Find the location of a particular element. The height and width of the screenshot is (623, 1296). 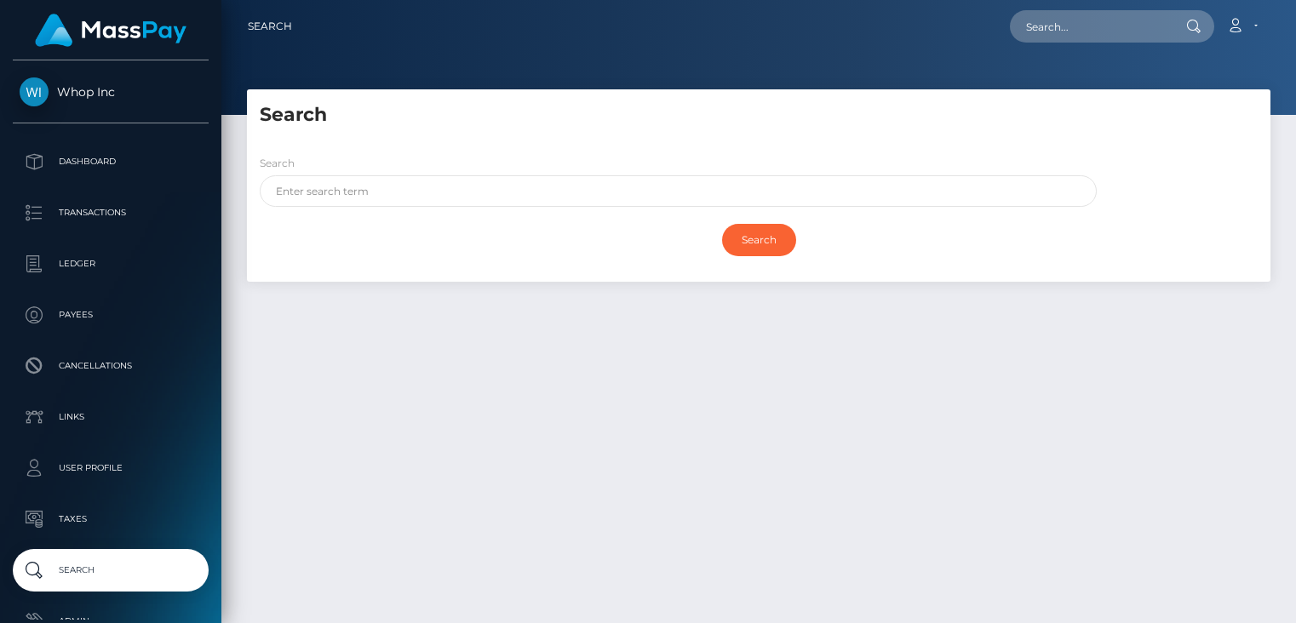

p: Search is located at coordinates (111, 570).